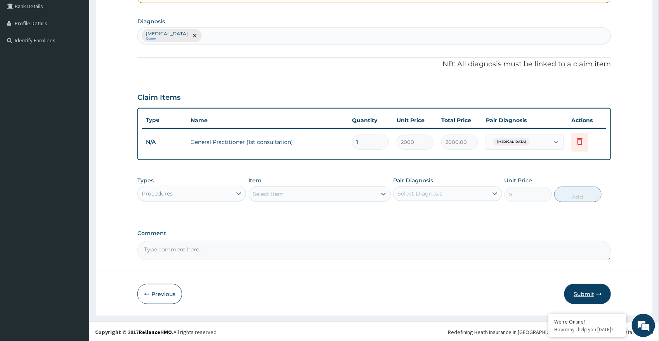 The image size is (659, 341). I want to click on th: Unit Price, so click(415, 120).